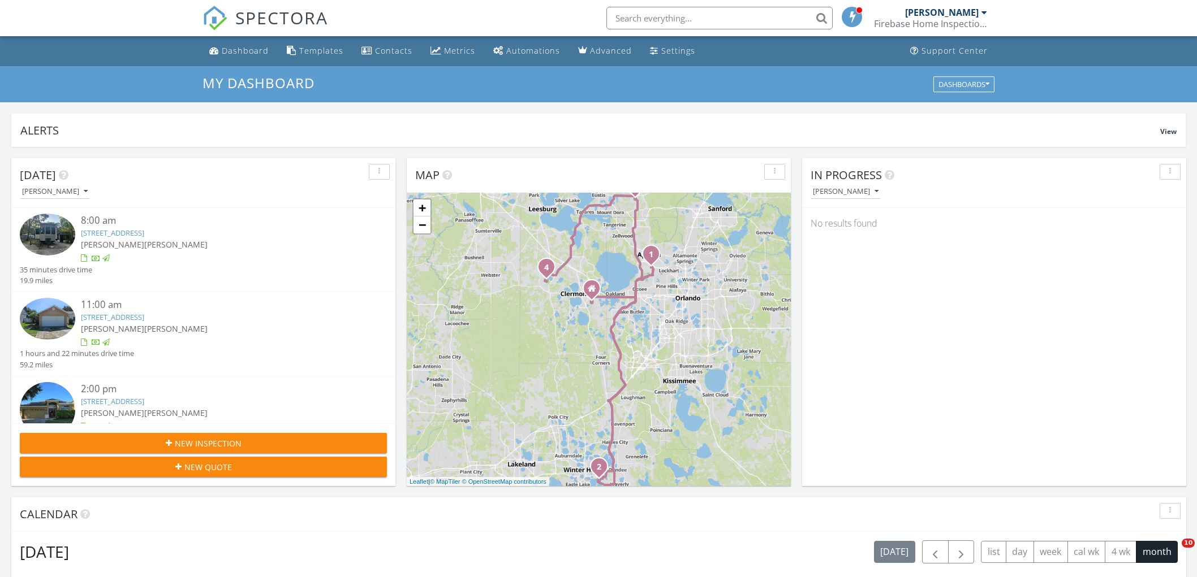  What do you see at coordinates (203, 467) in the screenshot?
I see `button: New Quote` at bounding box center [203, 467].